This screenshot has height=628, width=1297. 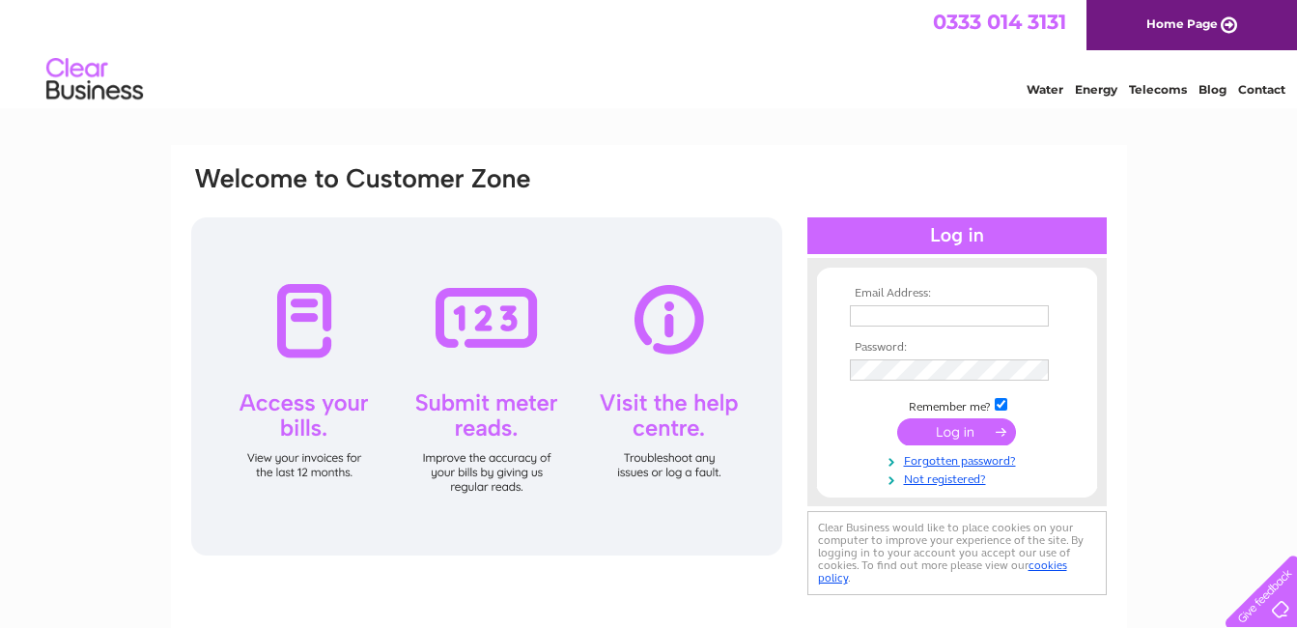 What do you see at coordinates (942, 571) in the screenshot?
I see `a: cookies policy` at bounding box center [942, 571].